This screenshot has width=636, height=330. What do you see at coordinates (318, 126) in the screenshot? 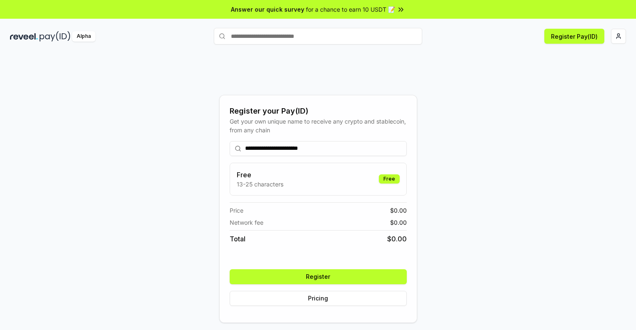
I see `div: Get your own unique name to receive any crypto and stablecoin, from any chain` at bounding box center [318, 126].